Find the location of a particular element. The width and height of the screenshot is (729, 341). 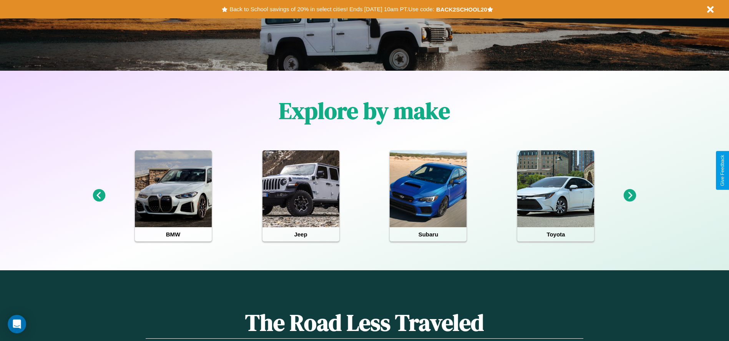

h4: Toyota is located at coordinates (555, 234).